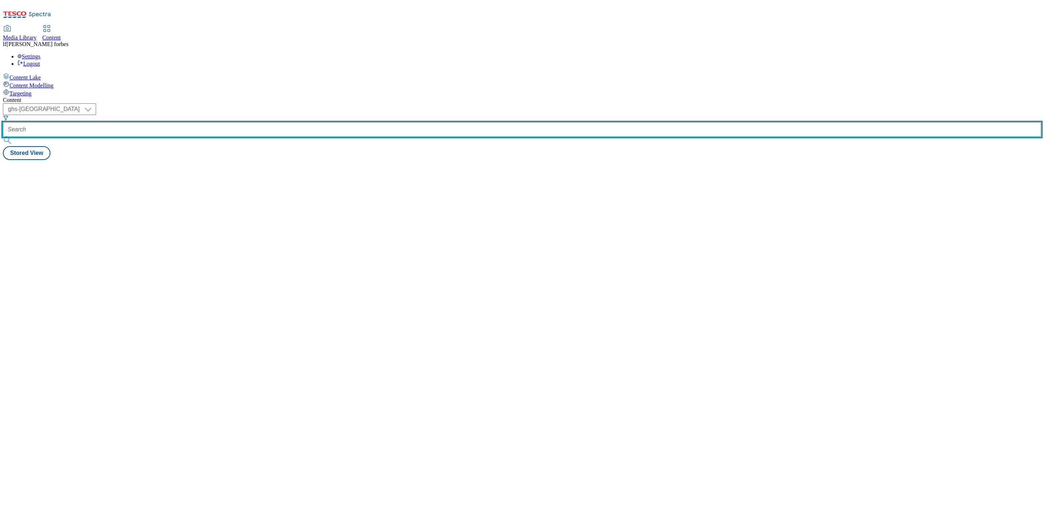 Image resolution: width=1044 pixels, height=514 pixels. Describe the element at coordinates (6, 118) in the screenshot. I see `svg: Search Filters` at that location.